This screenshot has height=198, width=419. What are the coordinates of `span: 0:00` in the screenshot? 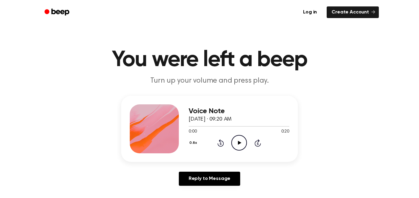 It's located at (192, 132).